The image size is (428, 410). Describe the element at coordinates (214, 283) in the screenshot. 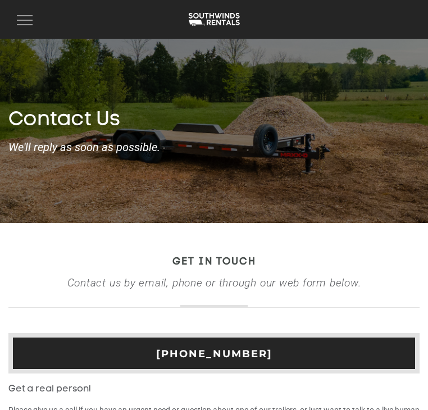

I see `strong: Contact us by email, phone or through our web form below.` at that location.